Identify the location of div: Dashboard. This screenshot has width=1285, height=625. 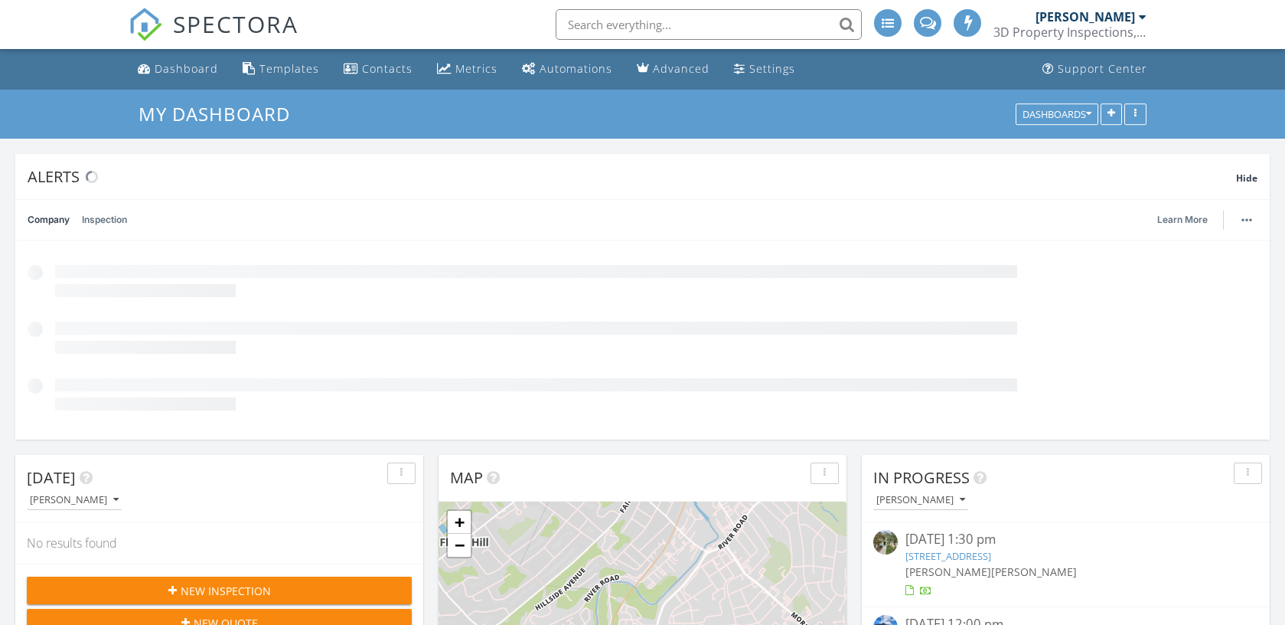
(186, 68).